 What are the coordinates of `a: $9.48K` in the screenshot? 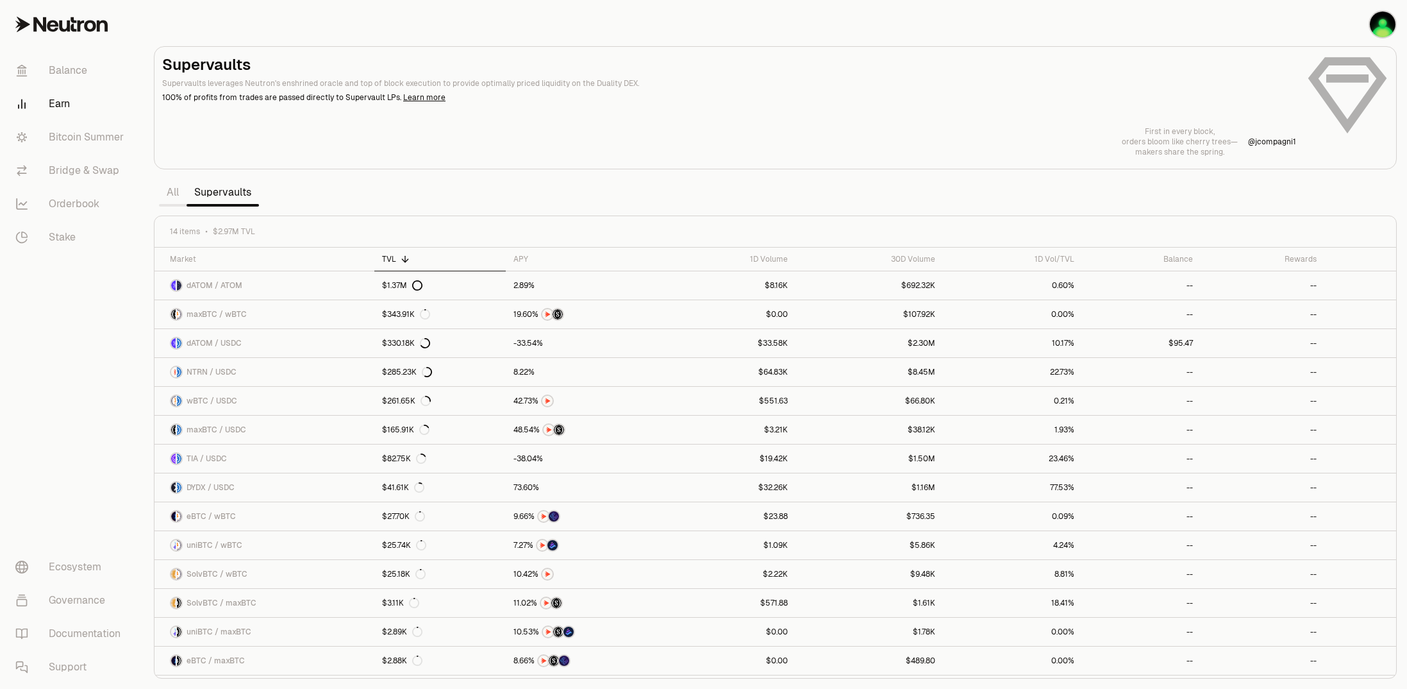 It's located at (869, 574).